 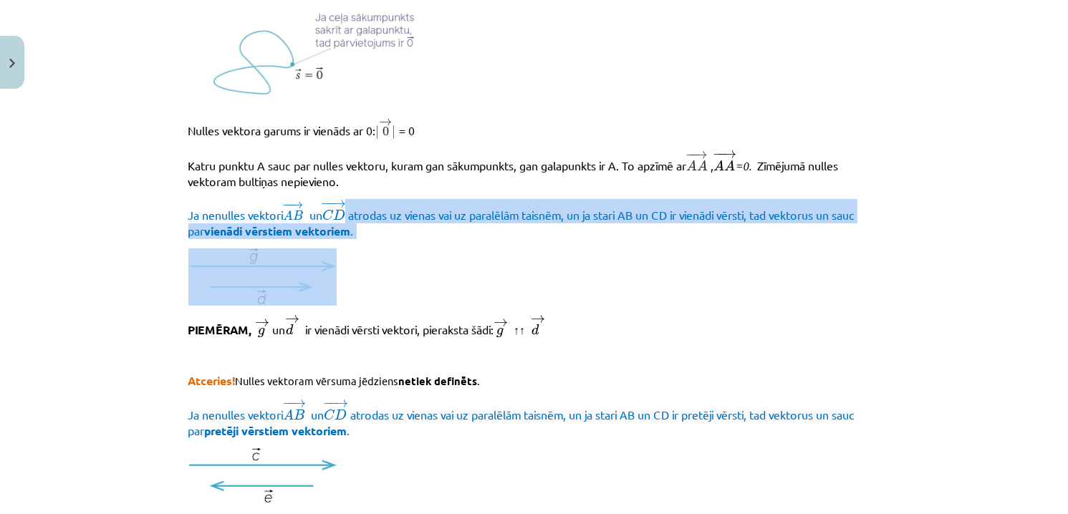 What do you see at coordinates (282, 130) in the screenshot?
I see `span: Nulles vektora garums ir vienāds ar 0:` at bounding box center [282, 130].